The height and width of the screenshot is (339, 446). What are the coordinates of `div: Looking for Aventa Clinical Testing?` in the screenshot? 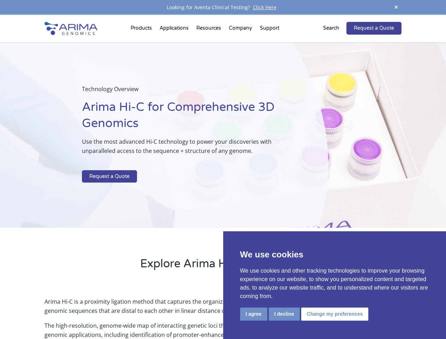 It's located at (223, 7).